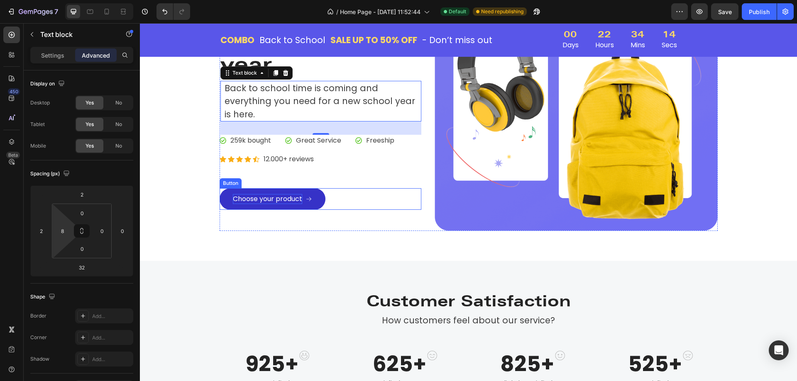 The width and height of the screenshot is (797, 381). I want to click on p: - Don’t miss out, so click(317, 17).